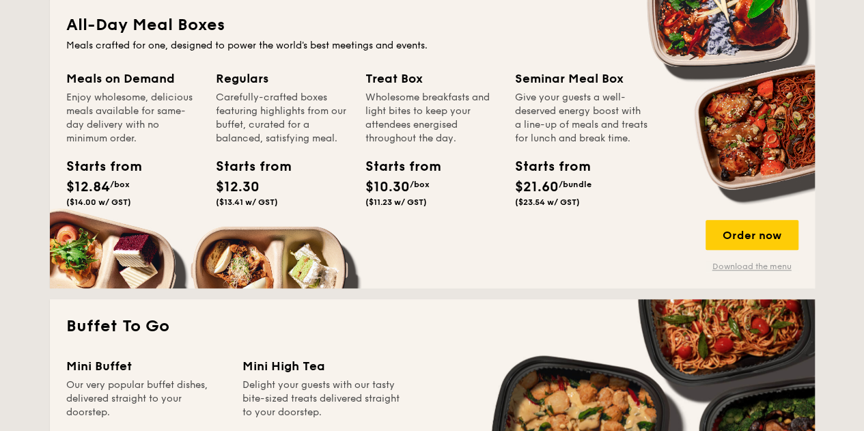 This screenshot has height=431, width=864. I want to click on div: Mini Buffet, so click(146, 366).